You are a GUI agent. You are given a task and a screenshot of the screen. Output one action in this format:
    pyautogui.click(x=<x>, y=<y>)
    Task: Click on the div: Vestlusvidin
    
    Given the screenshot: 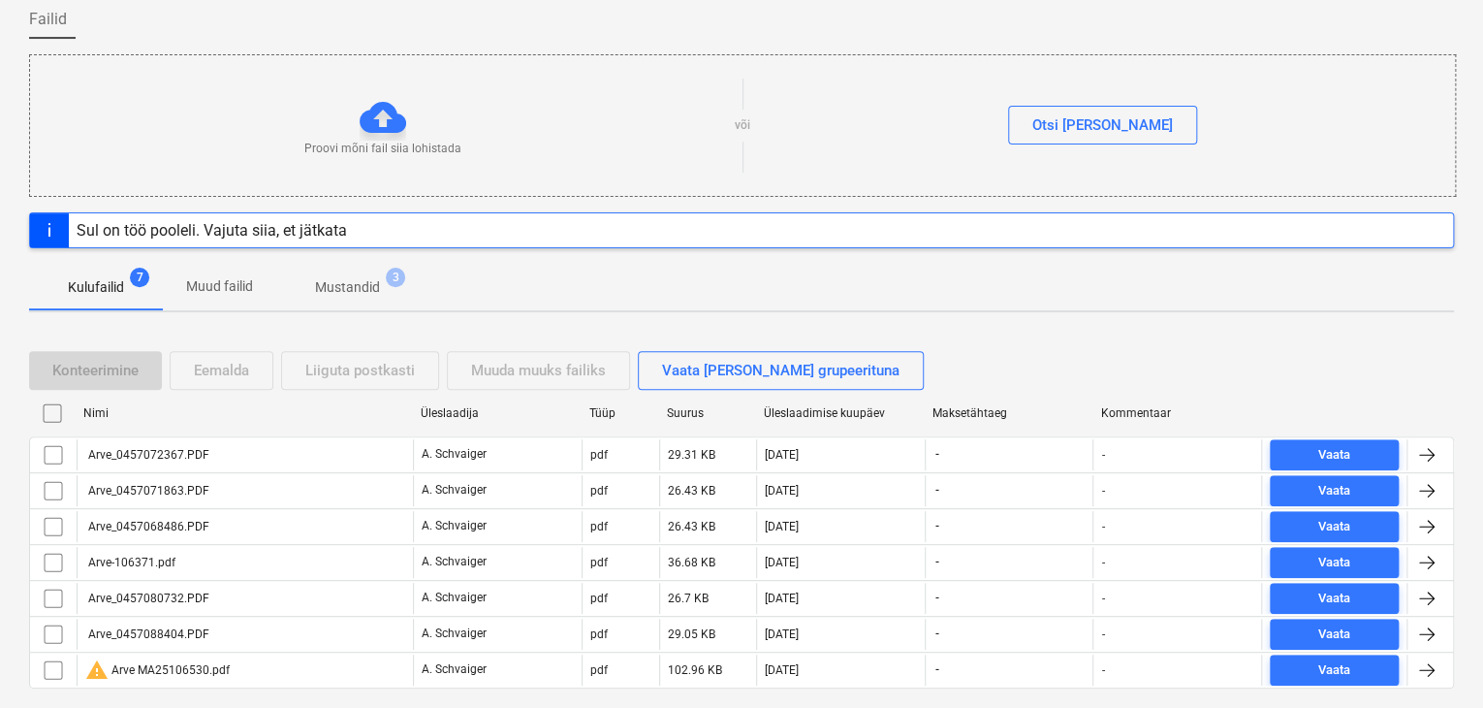 What is the action you would take?
    pyautogui.click(x=1435, y=661)
    